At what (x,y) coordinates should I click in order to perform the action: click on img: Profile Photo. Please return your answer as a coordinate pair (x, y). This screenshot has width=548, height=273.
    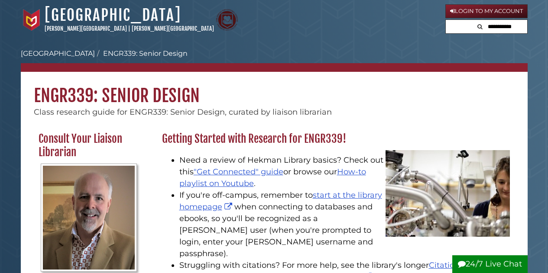
    Looking at the image, I should click on (88, 218).